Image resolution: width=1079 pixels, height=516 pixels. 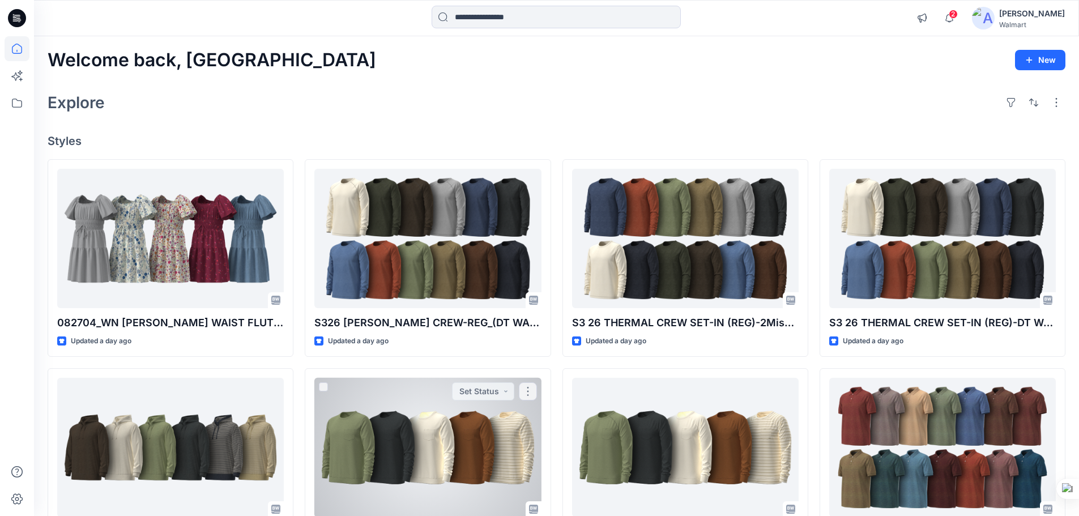 What do you see at coordinates (685, 238) in the screenshot?
I see `a: S3 26 THERMAL CREW SET-IN (REG)-2Miss Waffle_OPT-2` at bounding box center [685, 238].